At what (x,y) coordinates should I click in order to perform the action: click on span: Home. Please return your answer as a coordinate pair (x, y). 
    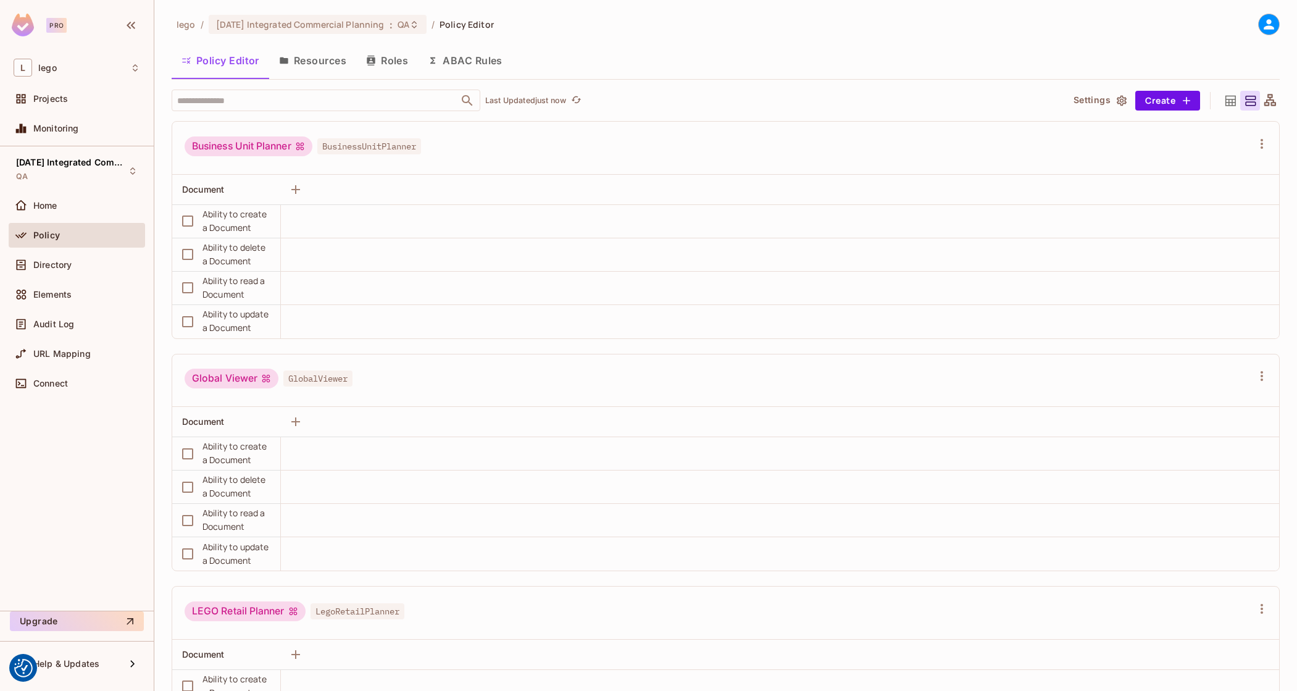
    Looking at the image, I should click on (45, 206).